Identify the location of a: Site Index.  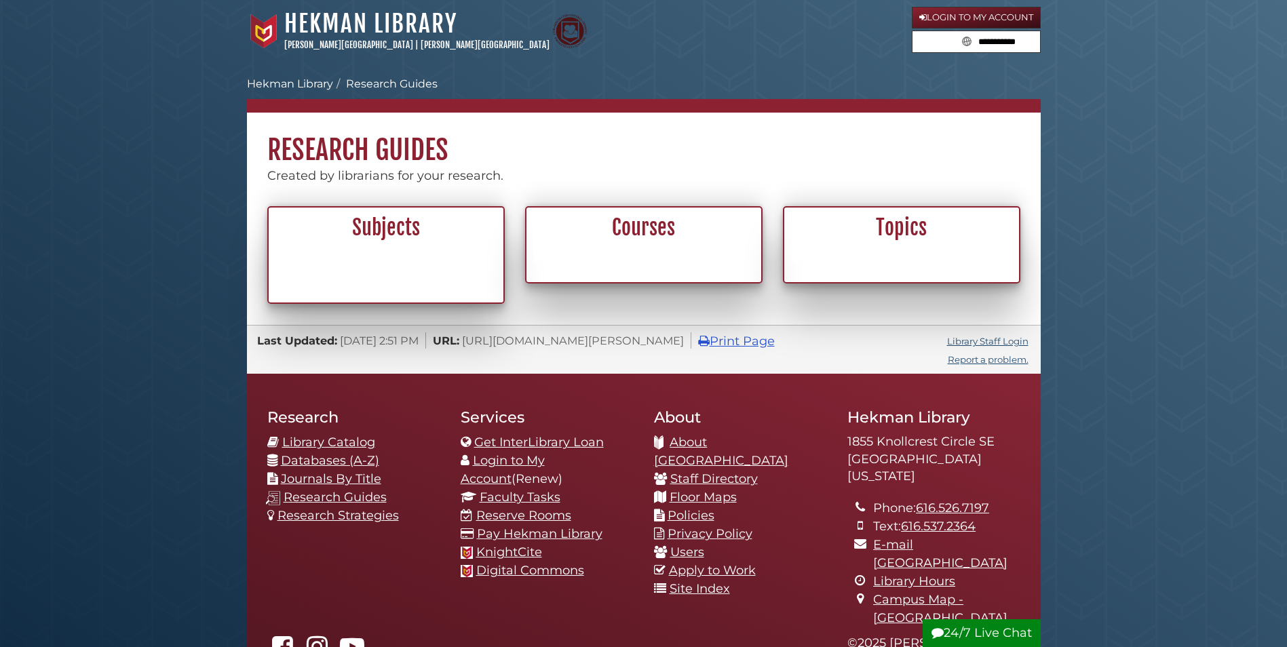
(699, 589).